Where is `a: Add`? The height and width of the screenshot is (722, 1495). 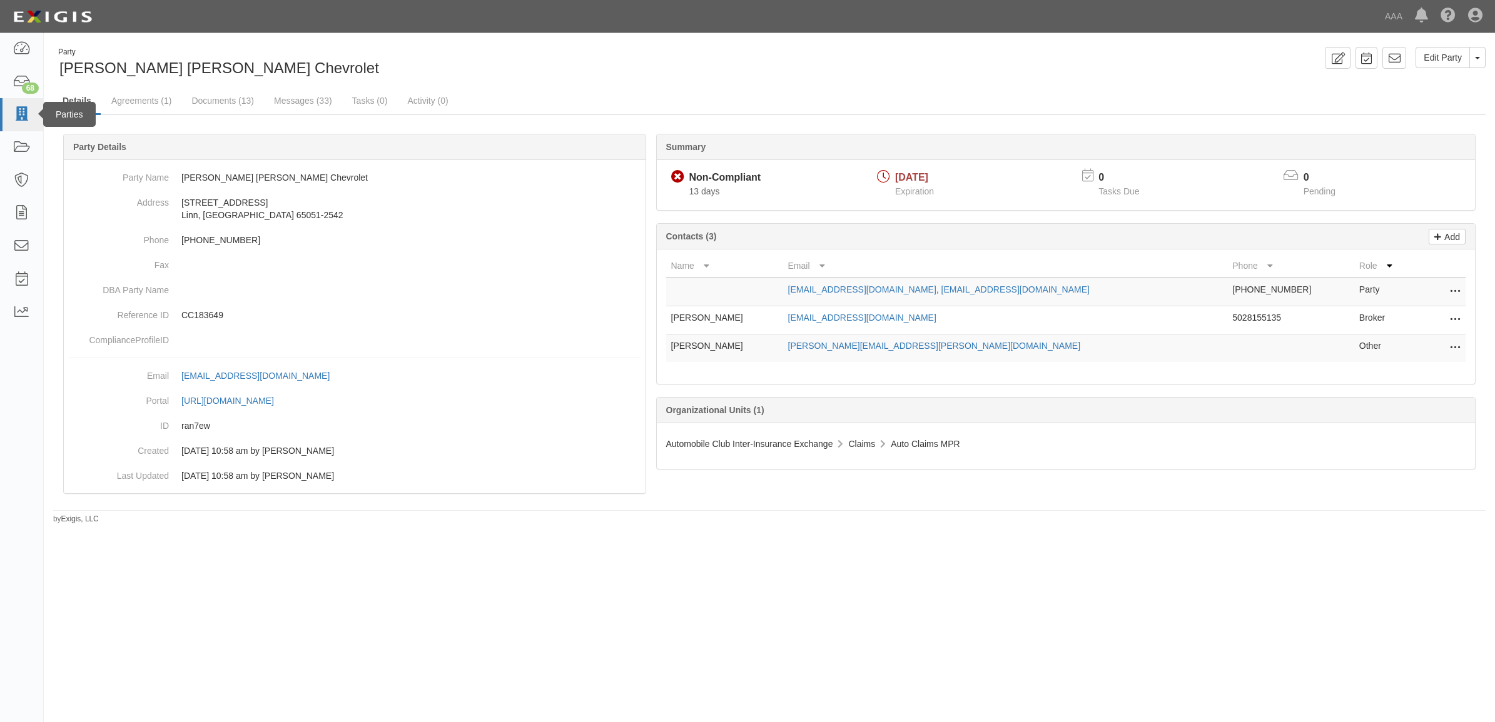 a: Add is located at coordinates (1447, 236).